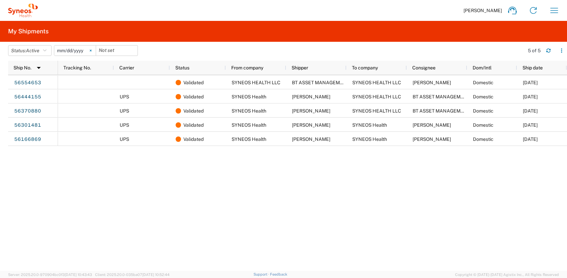 The height and width of the screenshot is (278, 567). What do you see at coordinates (278, 274) in the screenshot?
I see `a: Feedback` at bounding box center [278, 274].